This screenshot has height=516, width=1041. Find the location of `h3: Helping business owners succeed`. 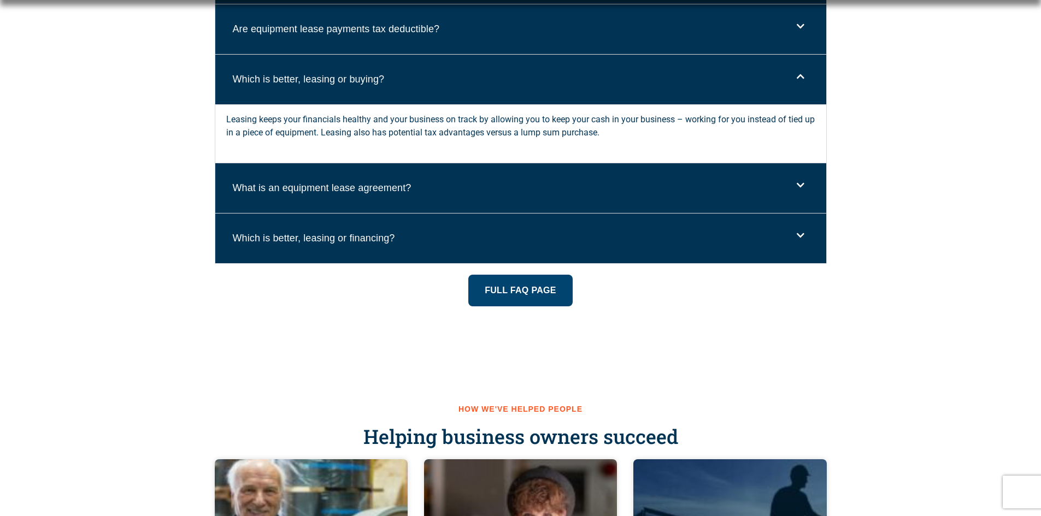

h3: Helping business owners succeed is located at coordinates (521, 437).